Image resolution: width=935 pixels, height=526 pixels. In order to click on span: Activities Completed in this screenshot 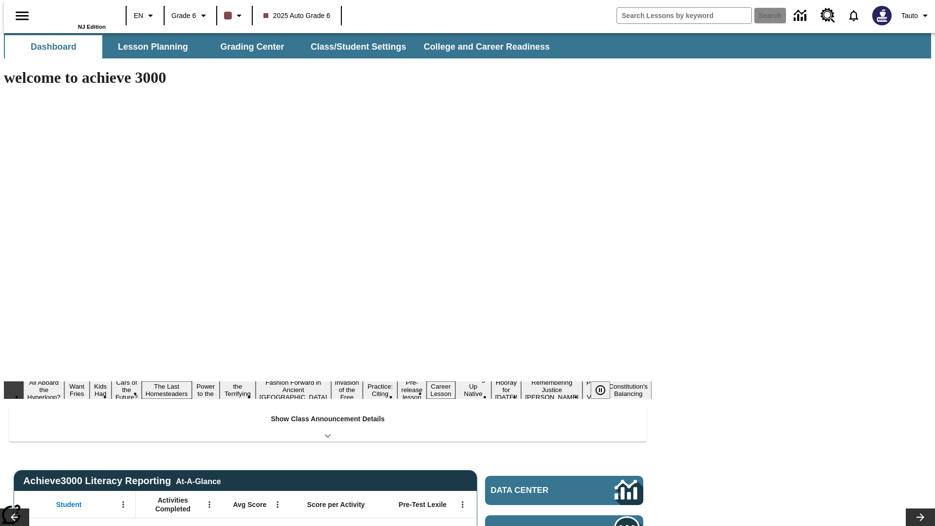, I will do `click(173, 505)`.